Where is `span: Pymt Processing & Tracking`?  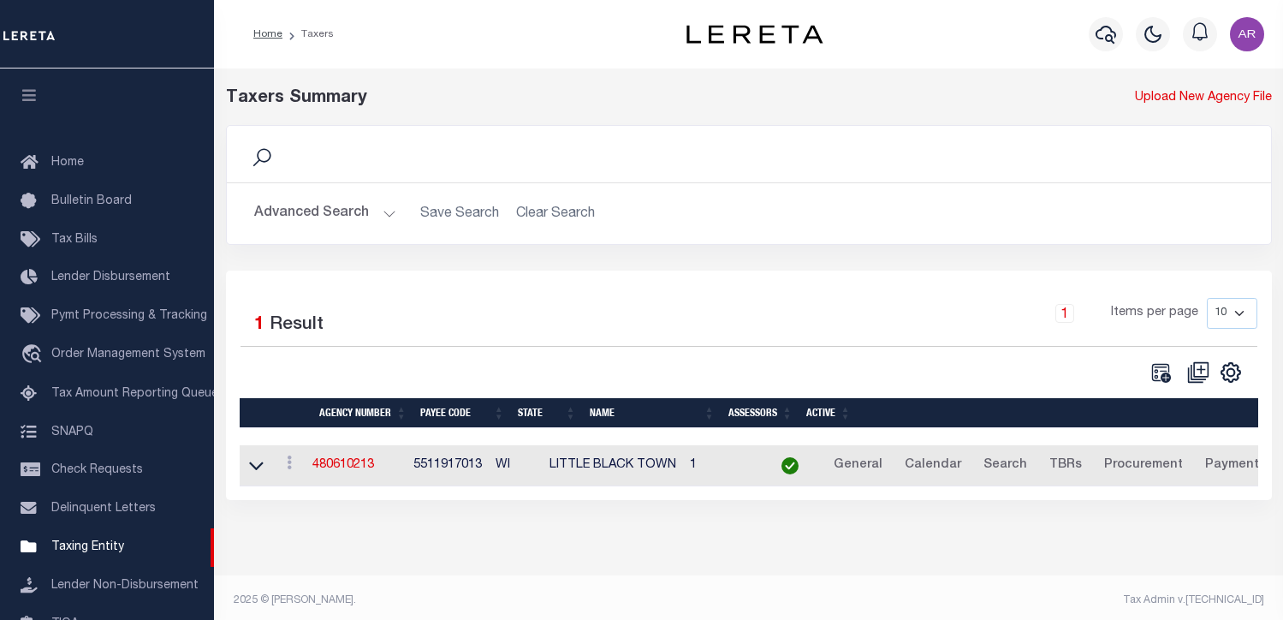 span: Pymt Processing & Tracking is located at coordinates (129, 316).